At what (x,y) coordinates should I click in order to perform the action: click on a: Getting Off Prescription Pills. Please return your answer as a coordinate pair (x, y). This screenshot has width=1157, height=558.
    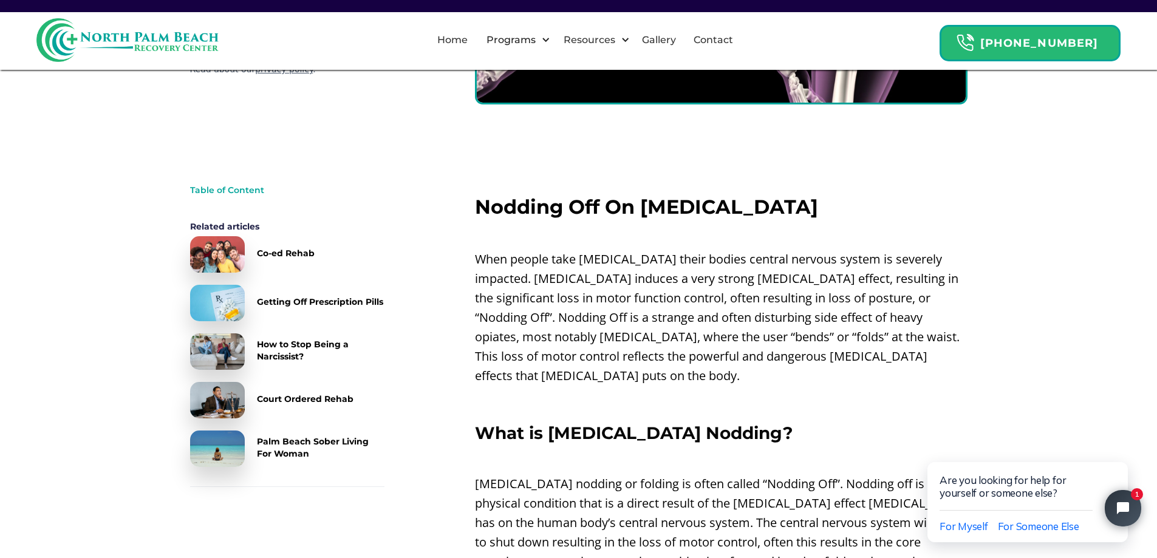
    Looking at the image, I should click on (287, 303).